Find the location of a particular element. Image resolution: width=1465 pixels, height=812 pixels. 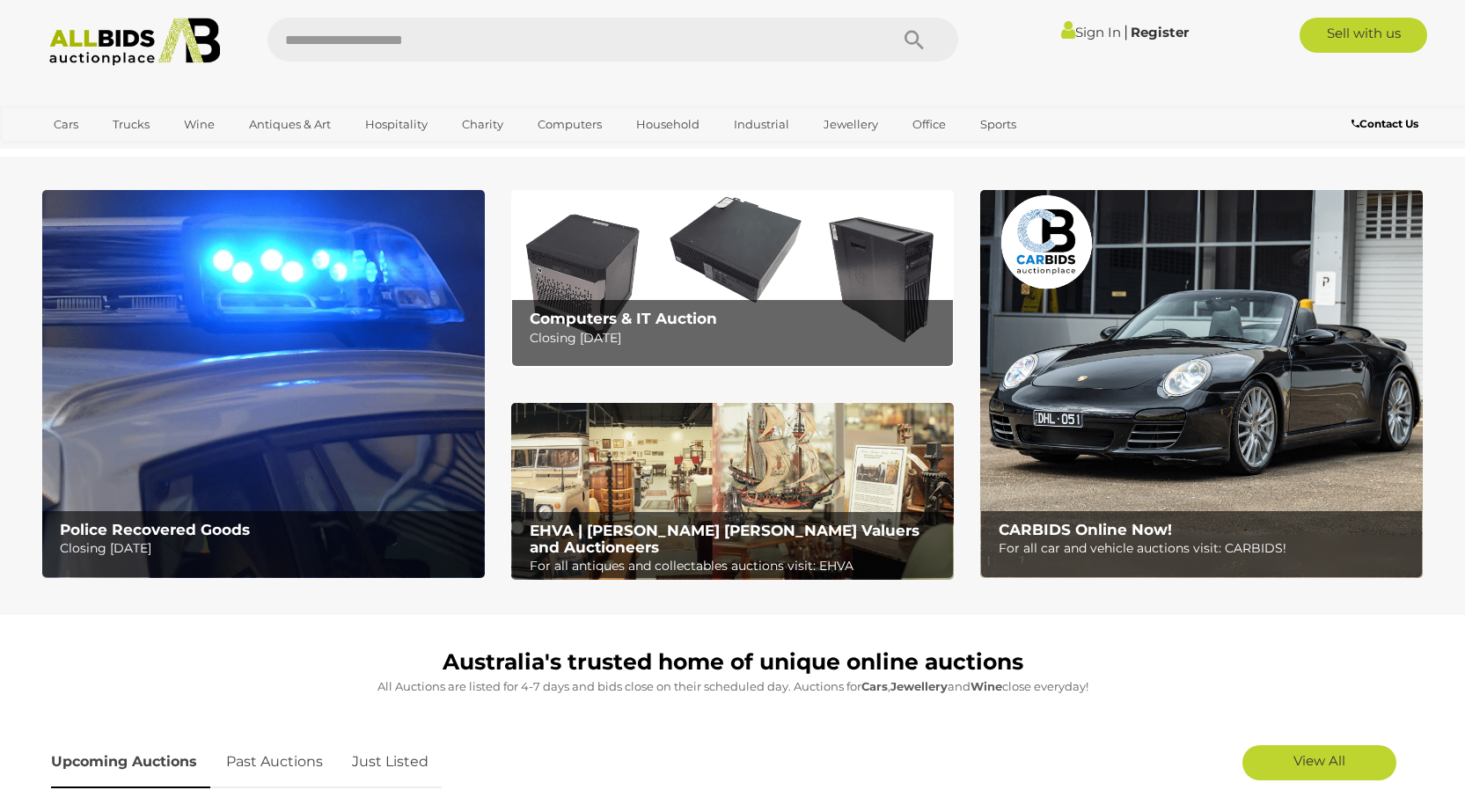

a: Computers is located at coordinates (569, 124).